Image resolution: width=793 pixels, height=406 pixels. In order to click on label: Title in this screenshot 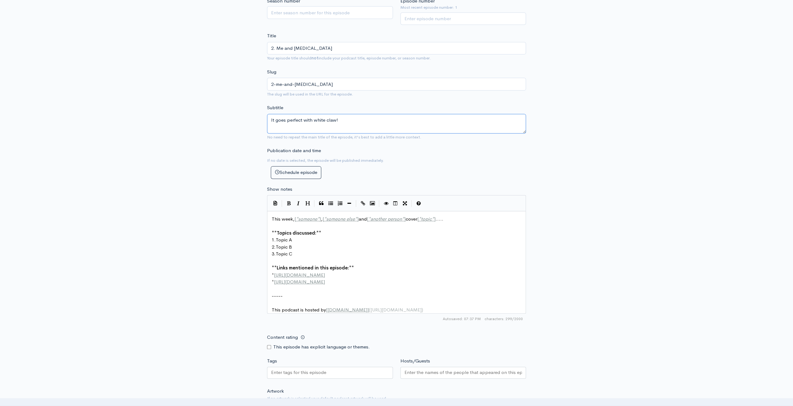, I will do `click(271, 36)`.